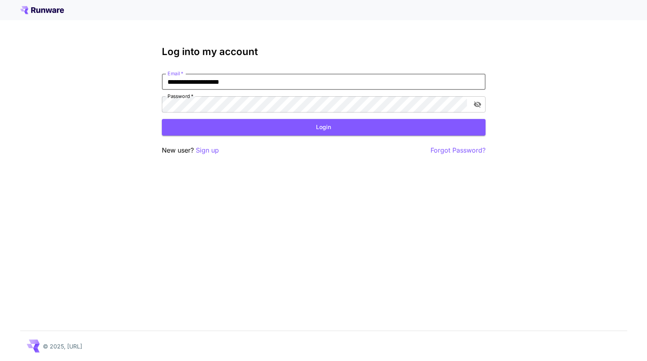 This screenshot has height=361, width=647. I want to click on button: Sign up, so click(207, 150).